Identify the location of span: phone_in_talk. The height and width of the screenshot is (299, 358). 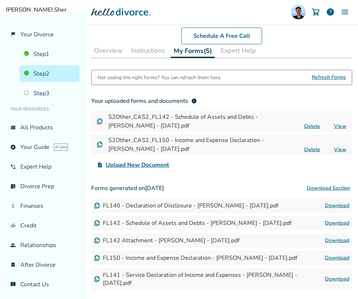
(13, 167).